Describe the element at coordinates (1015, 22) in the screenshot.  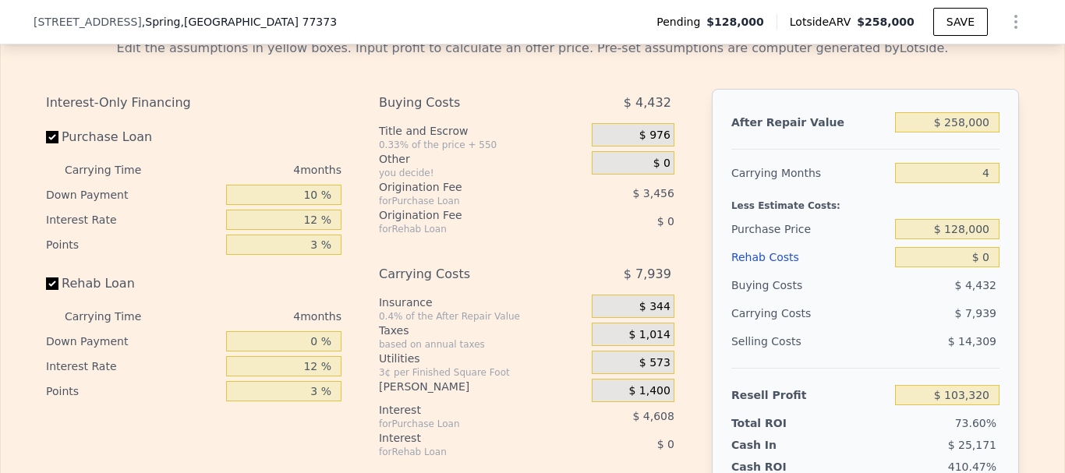
I see `button: Show Options` at that location.